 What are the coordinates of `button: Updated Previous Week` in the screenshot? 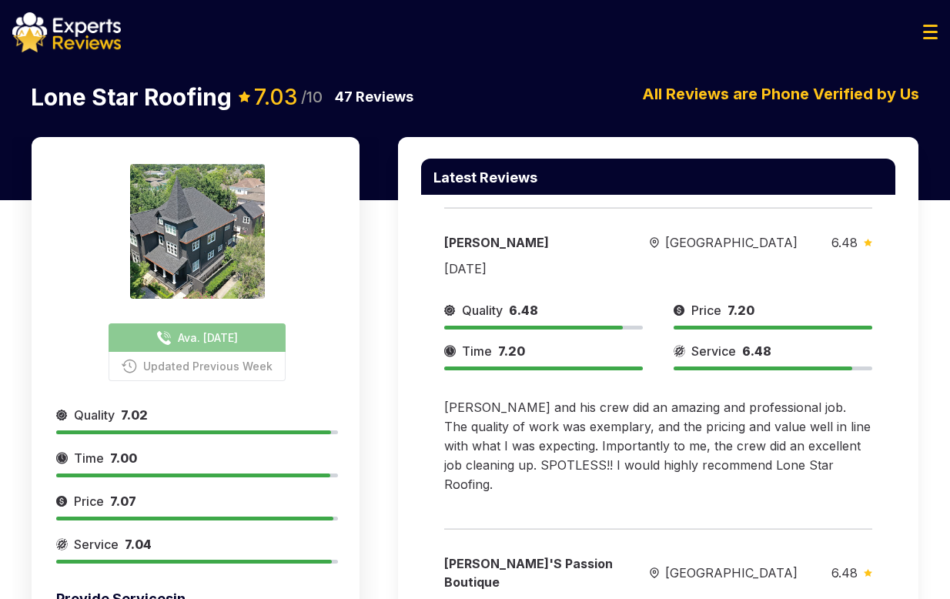 It's located at (197, 366).